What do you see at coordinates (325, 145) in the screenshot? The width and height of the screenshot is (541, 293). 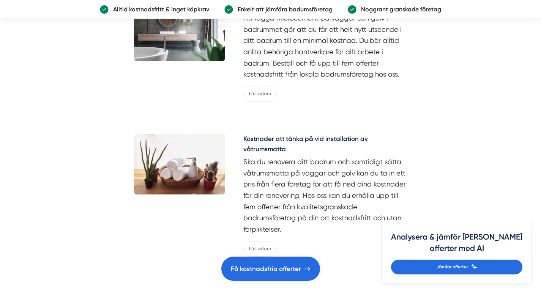 I see `a: Kostnader att tänka på vid installation av våtrumsmatta` at bounding box center [325, 145].